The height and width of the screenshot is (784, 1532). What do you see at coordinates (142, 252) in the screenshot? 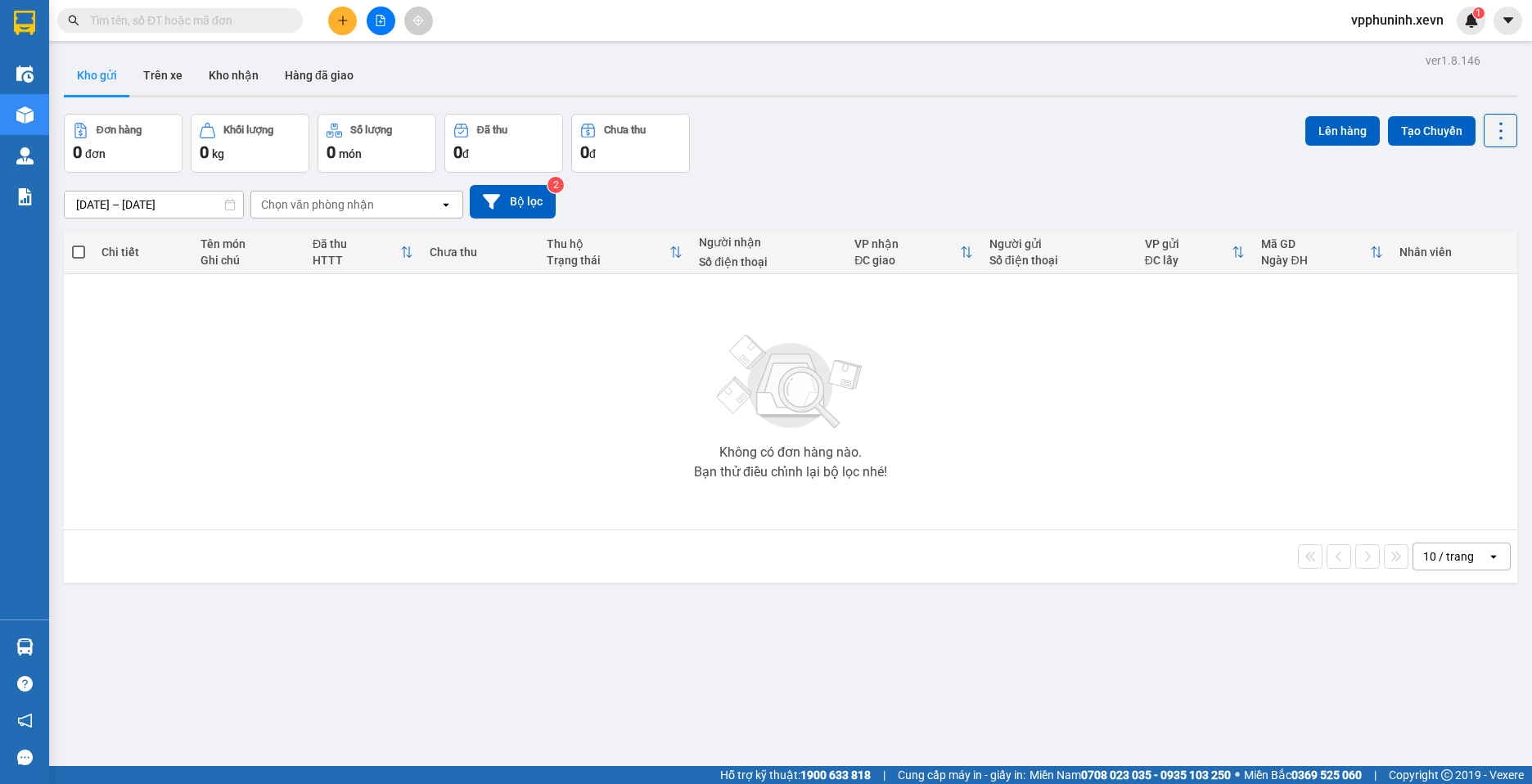
I see `div: Chi tiết` at bounding box center [142, 252].